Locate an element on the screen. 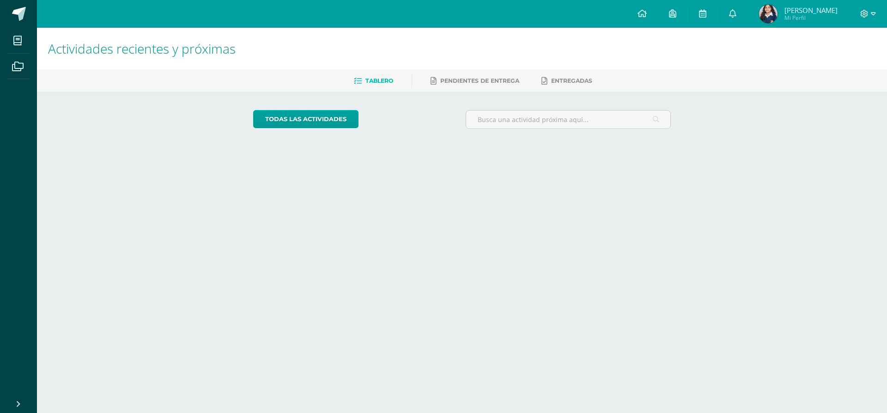 The image size is (887, 413). span: Actividades recientes y próximas is located at coordinates (142, 49).